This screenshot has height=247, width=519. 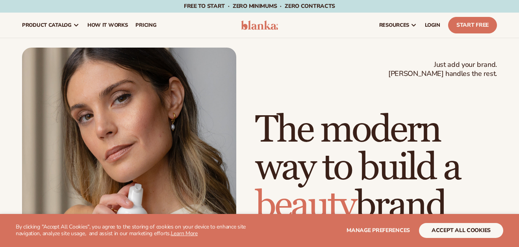 What do you see at coordinates (432, 25) in the screenshot?
I see `span: LOGIN` at bounding box center [432, 25].